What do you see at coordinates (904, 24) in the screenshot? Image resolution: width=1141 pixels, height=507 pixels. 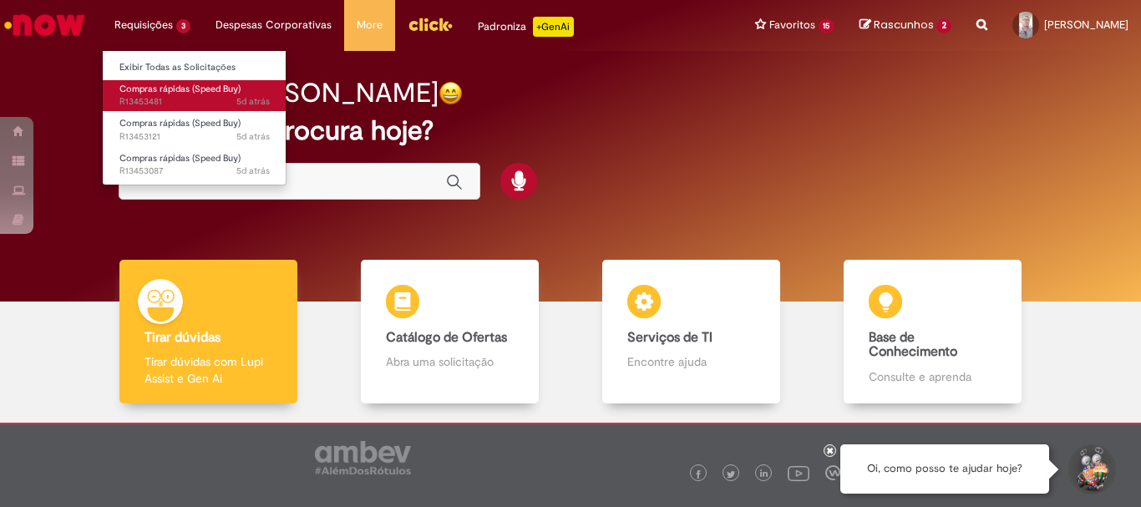 I see `span: Rascunhos` at bounding box center [904, 24].